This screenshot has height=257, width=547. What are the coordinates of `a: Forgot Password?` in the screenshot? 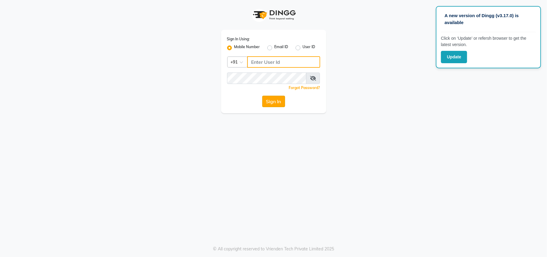 It's located at (305, 87).